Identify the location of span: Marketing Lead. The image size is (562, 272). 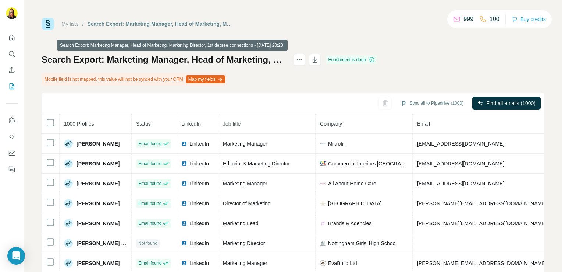
(241, 223).